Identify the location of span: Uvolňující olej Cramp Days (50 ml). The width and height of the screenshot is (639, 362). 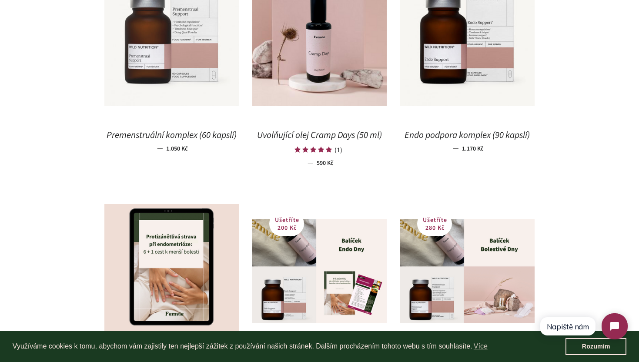
(319, 135).